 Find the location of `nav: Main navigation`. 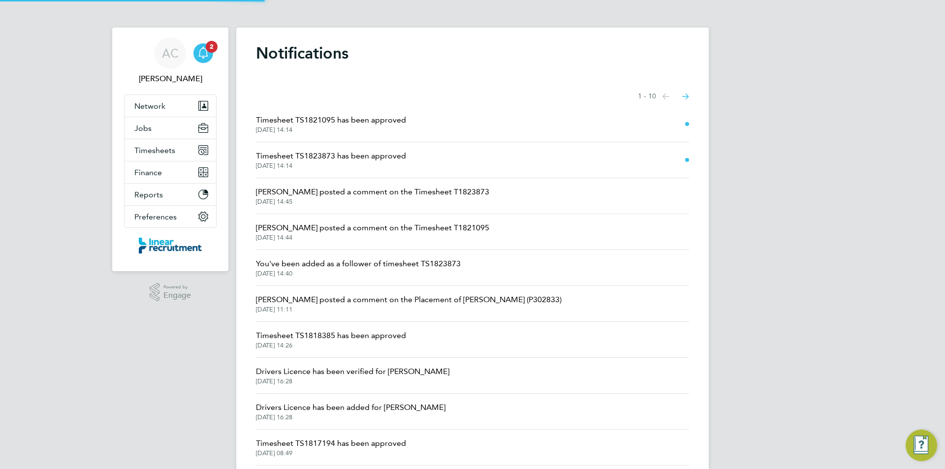

nav: Main navigation is located at coordinates (170, 149).